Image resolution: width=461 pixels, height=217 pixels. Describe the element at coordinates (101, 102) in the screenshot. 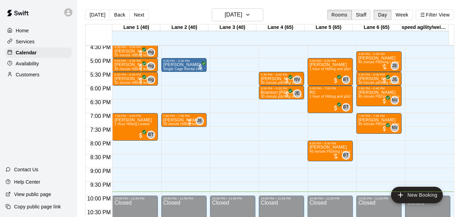

I see `span: 6:30 PM` at that location.